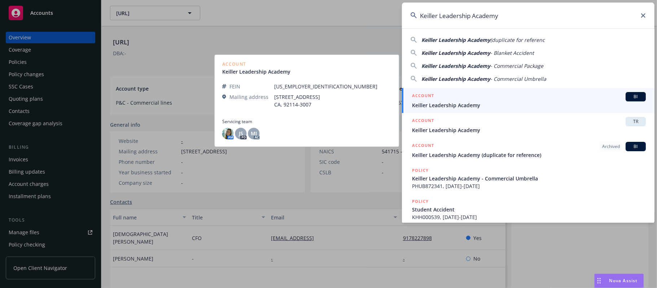 This screenshot has width=657, height=288. Describe the element at coordinates (623, 280) in the screenshot. I see `span: Nova Assist` at that location.